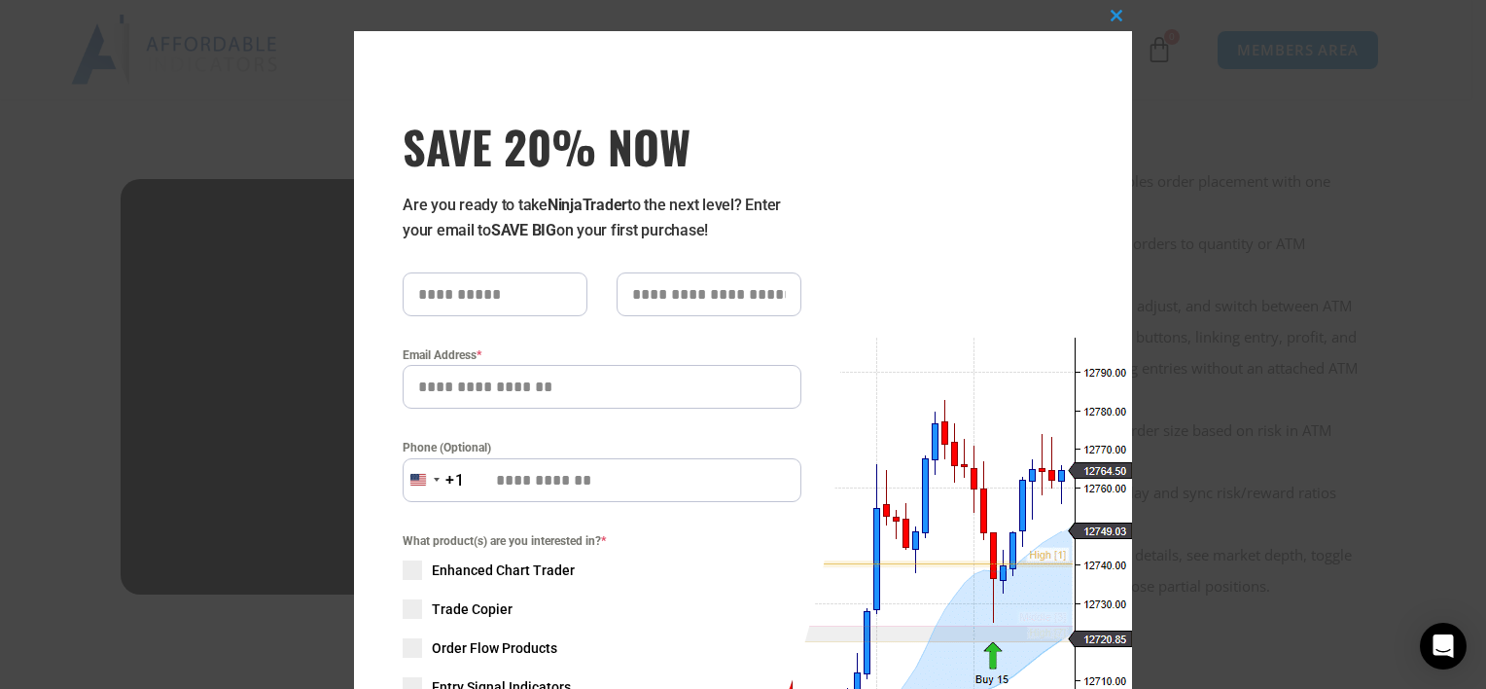  Describe the element at coordinates (588, 204) in the screenshot. I see `strong: NinjaTrader` at that location.